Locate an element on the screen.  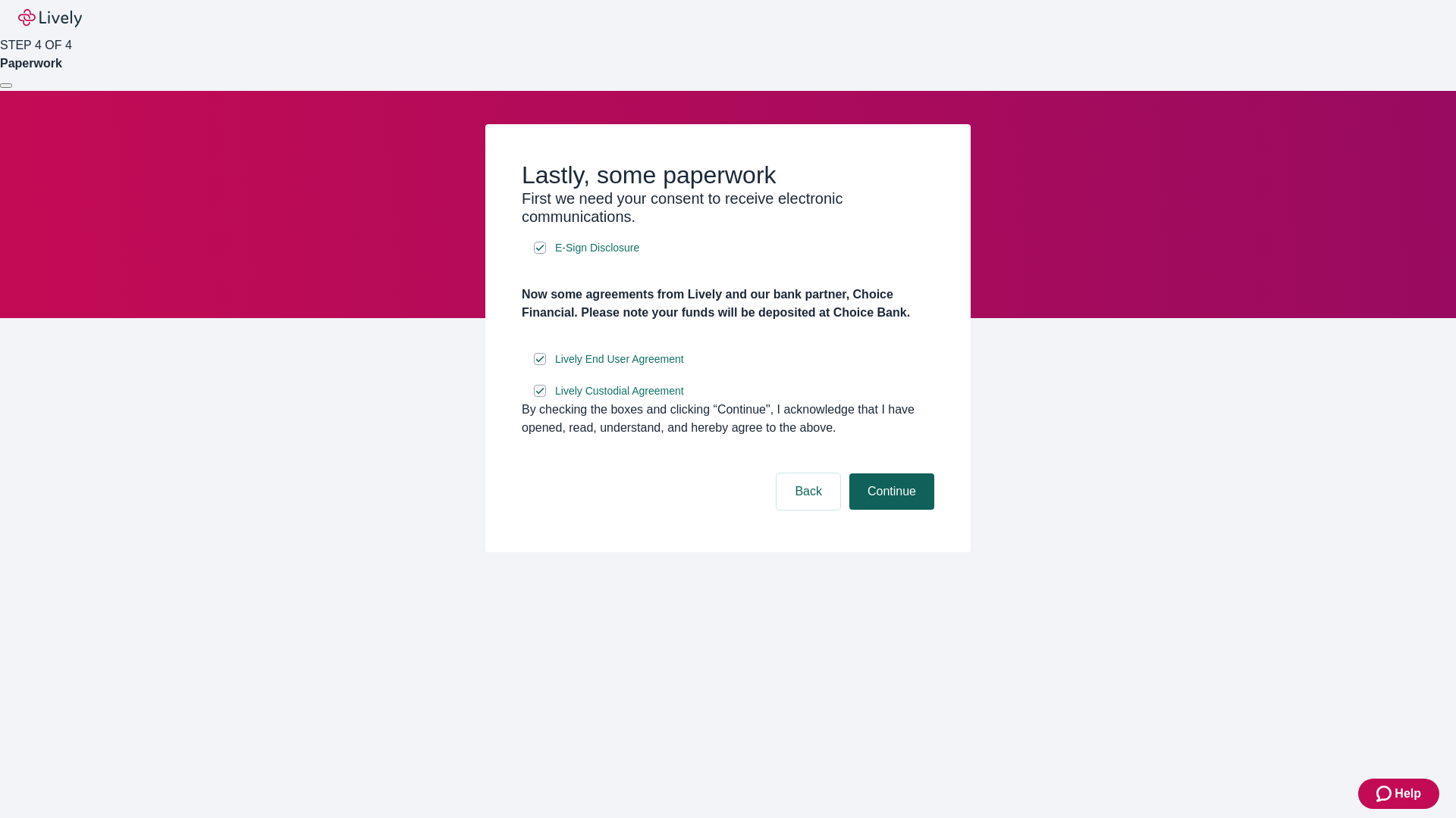
h2: Lastly, some paperwork is located at coordinates (728, 175).